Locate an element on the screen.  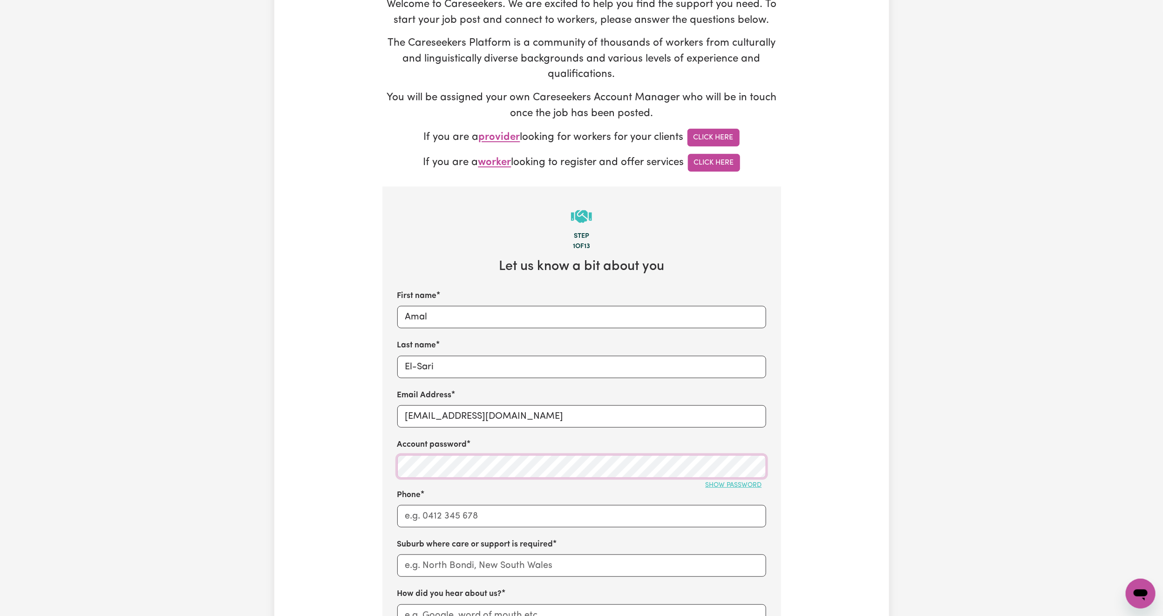
button: Show password is located at coordinates (734, 485).